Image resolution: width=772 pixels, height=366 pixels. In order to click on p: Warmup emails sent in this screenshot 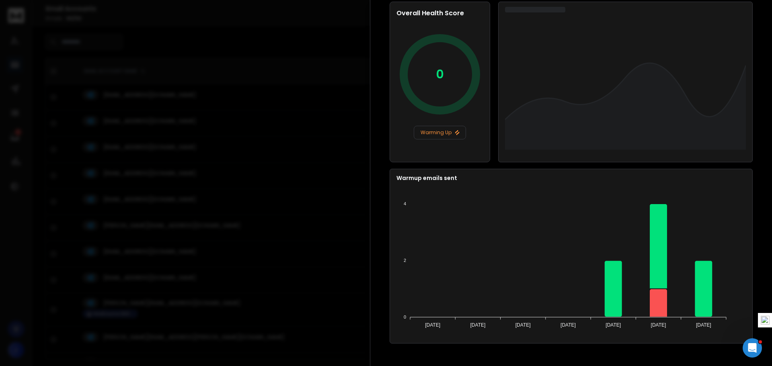, I will do `click(571, 178)`.